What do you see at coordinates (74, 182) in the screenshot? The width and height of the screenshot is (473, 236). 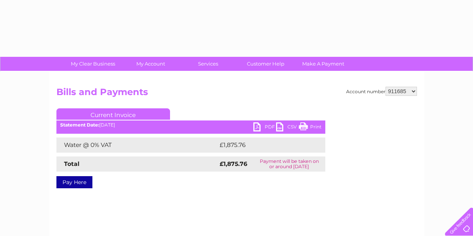 I see `a: Pay Here` at bounding box center [74, 182].